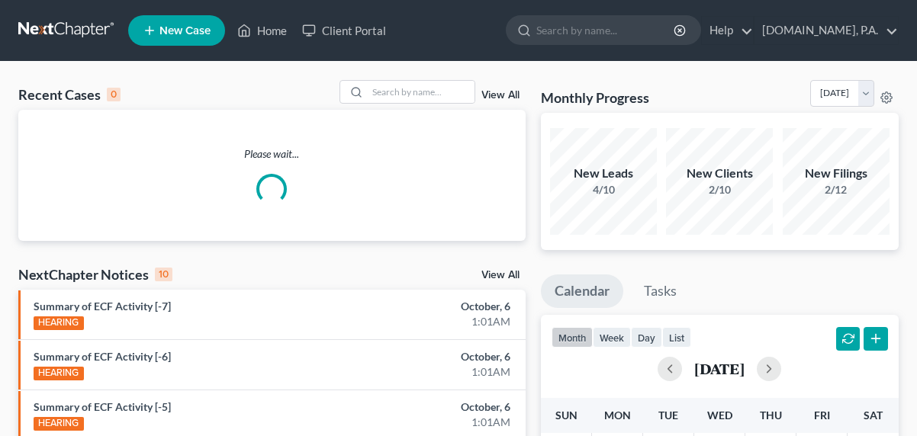 This screenshot has height=436, width=917. Describe the element at coordinates (872, 415) in the screenshot. I see `span: Sat` at that location.